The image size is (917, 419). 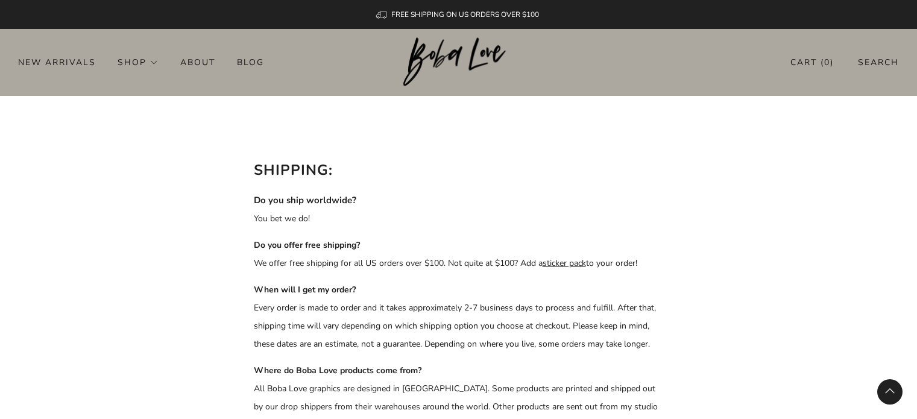 I want to click on img: Boba Love, so click(x=458, y=62).